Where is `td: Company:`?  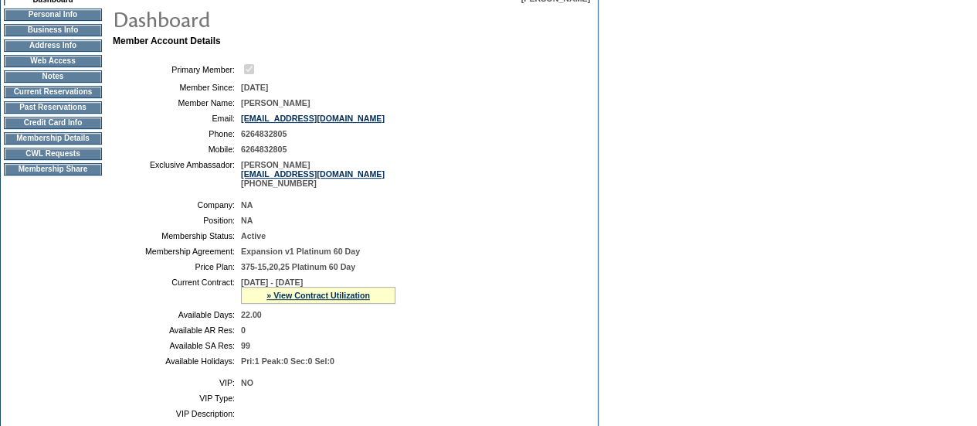 td: Company: is located at coordinates (177, 205).